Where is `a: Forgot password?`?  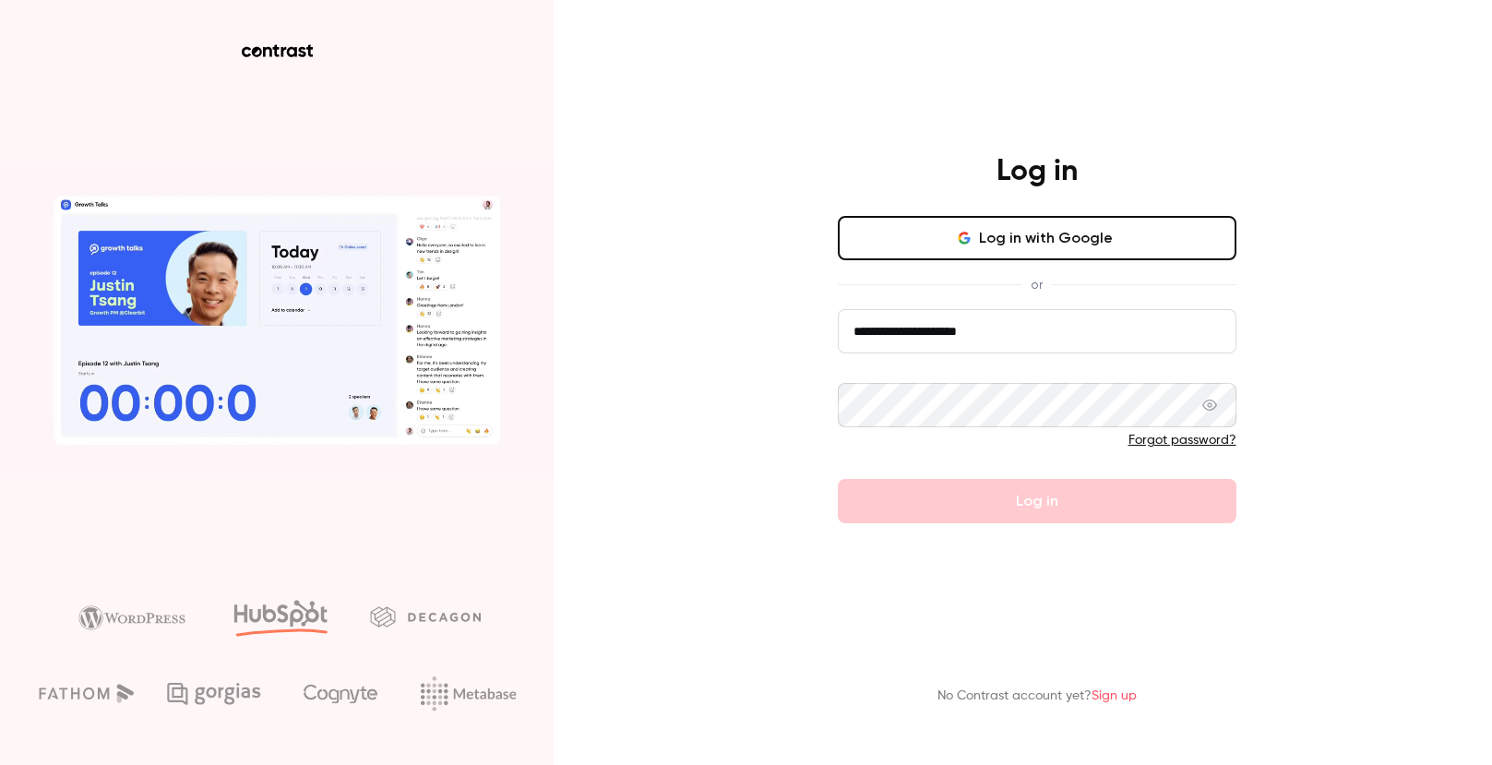
a: Forgot password? is located at coordinates (1182, 440).